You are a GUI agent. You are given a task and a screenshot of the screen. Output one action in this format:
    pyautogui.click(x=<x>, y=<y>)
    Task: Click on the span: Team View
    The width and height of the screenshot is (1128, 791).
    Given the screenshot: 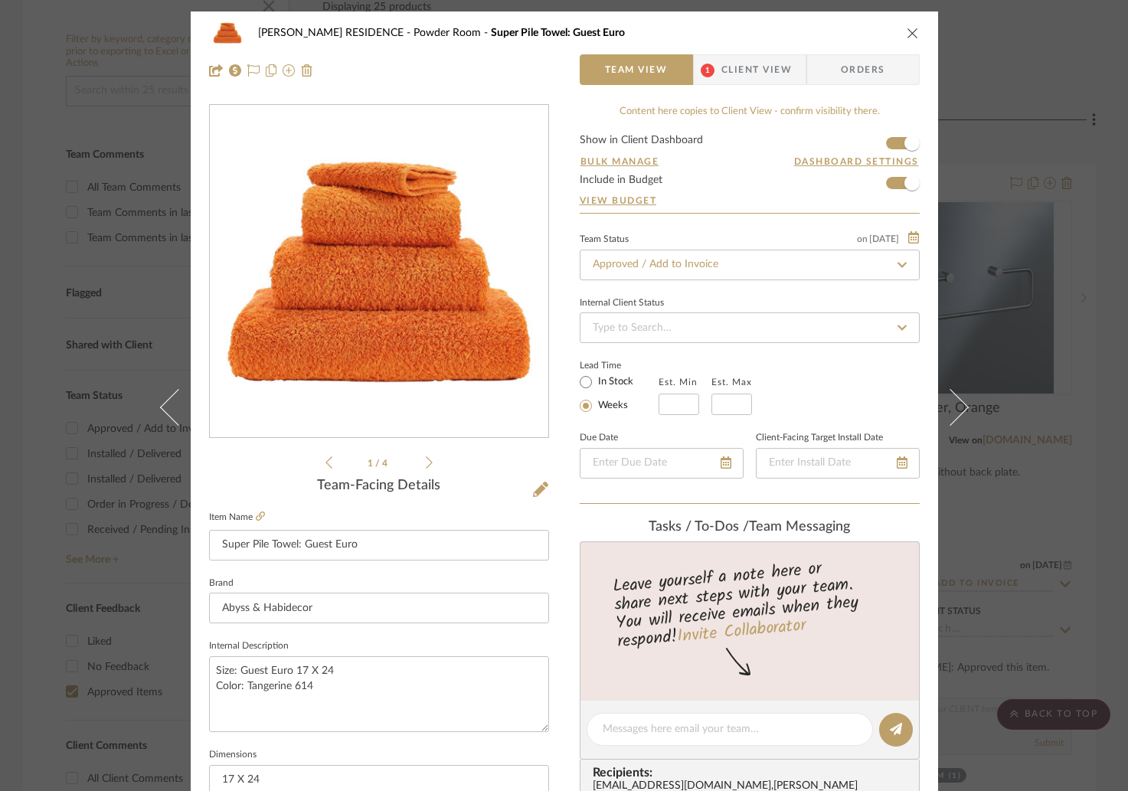 What is the action you would take?
    pyautogui.click(x=637, y=70)
    